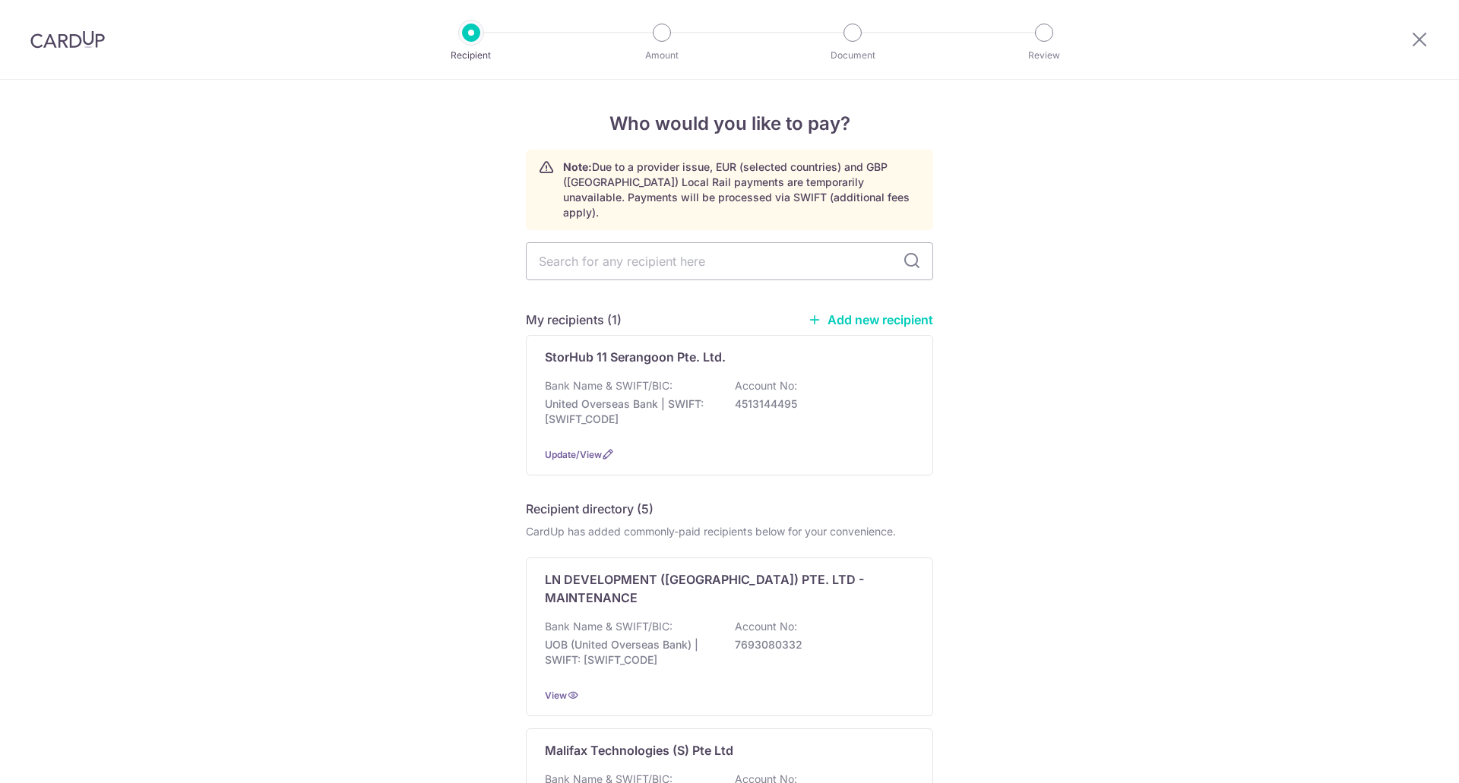 The image size is (1459, 783). Describe the element at coordinates (573, 454) in the screenshot. I see `span: Update/View` at that location.